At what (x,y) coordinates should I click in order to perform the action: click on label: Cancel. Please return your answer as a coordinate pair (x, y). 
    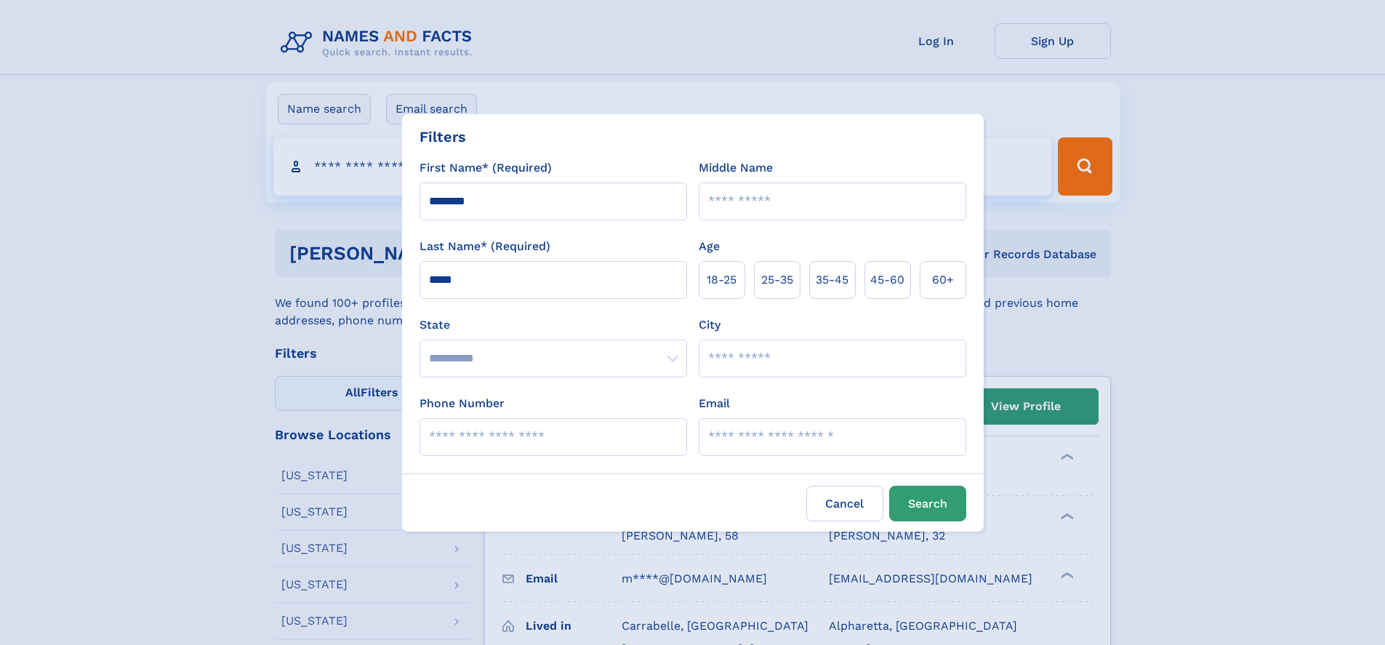
    Looking at the image, I should click on (845, 503).